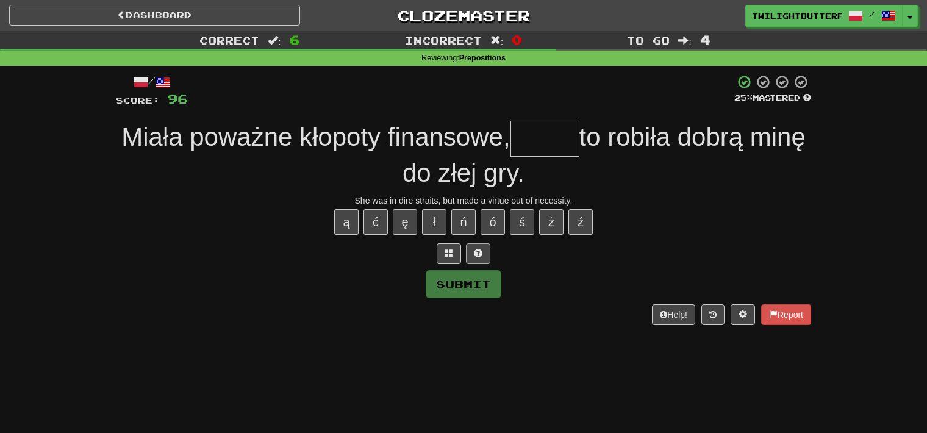 This screenshot has height=433, width=927. Describe the element at coordinates (786, 315) in the screenshot. I see `button: Report` at that location.